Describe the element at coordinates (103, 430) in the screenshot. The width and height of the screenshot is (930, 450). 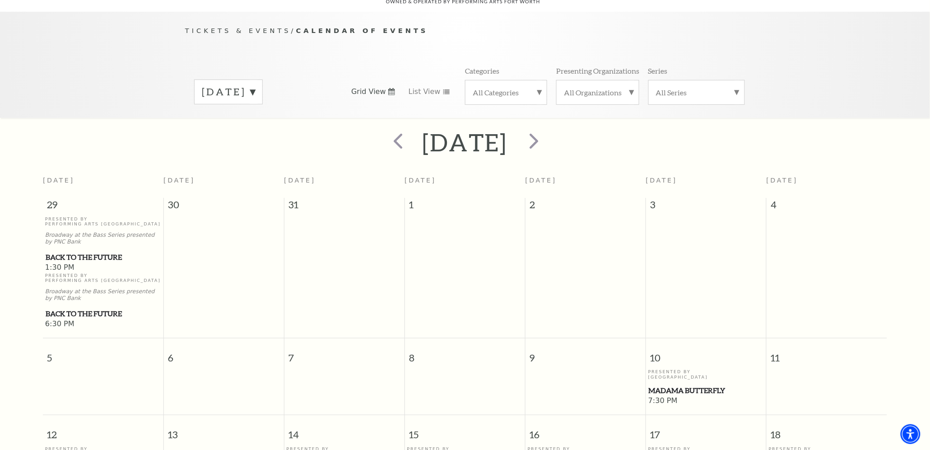
I see `span: 12` at that location.